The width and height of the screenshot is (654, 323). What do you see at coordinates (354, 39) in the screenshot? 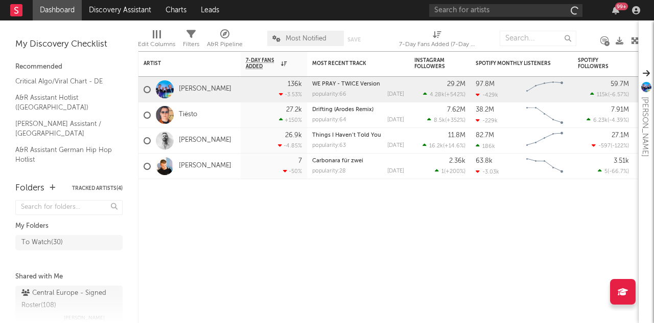
I see `button: Save` at bounding box center [354, 39].